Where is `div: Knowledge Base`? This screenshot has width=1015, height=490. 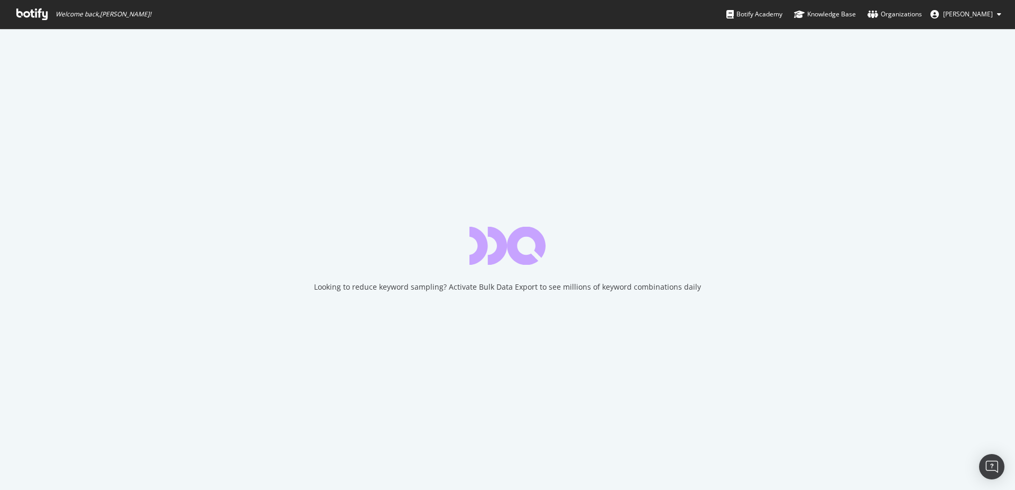 div: Knowledge Base is located at coordinates (825, 14).